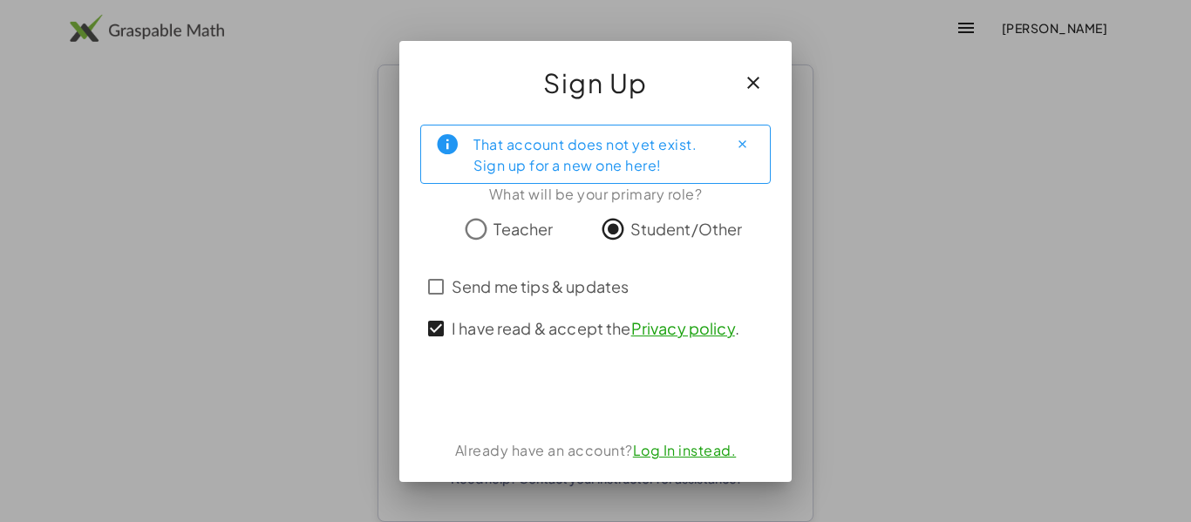 The width and height of the screenshot is (1191, 522). What do you see at coordinates (594, 154) in the screenshot?
I see `div: That account does not yet exist. Sign up for a new one here!` at bounding box center [594, 154].